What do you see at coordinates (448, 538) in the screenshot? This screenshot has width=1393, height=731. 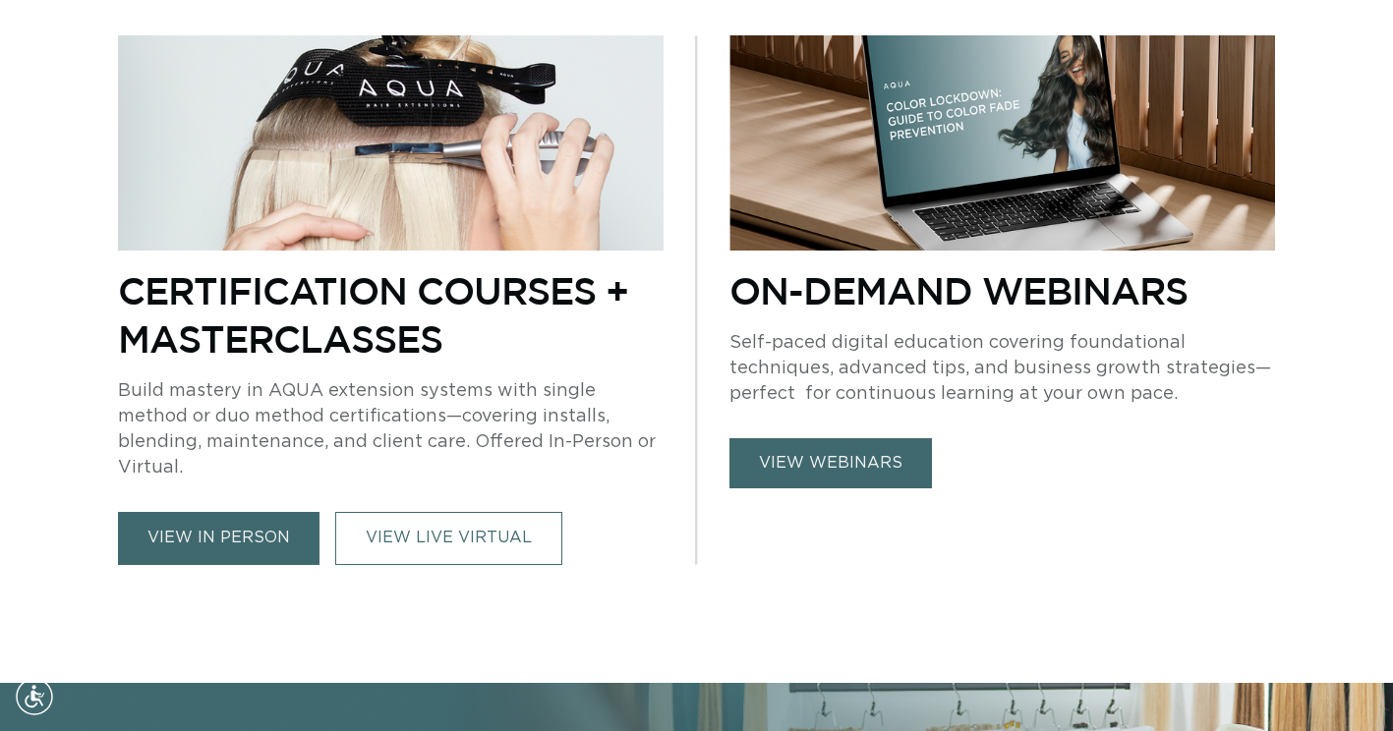 I see `a: VIEW LIVE VIRTUAL` at bounding box center [448, 538].